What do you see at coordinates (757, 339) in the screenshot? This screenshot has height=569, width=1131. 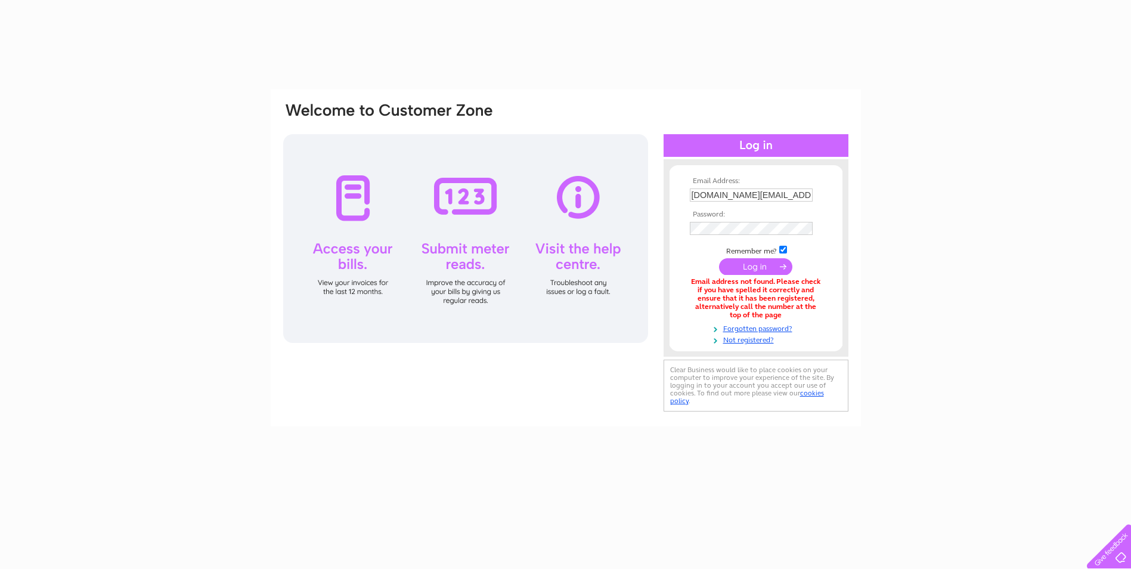 I see `a: Not registered?` at bounding box center [757, 339].